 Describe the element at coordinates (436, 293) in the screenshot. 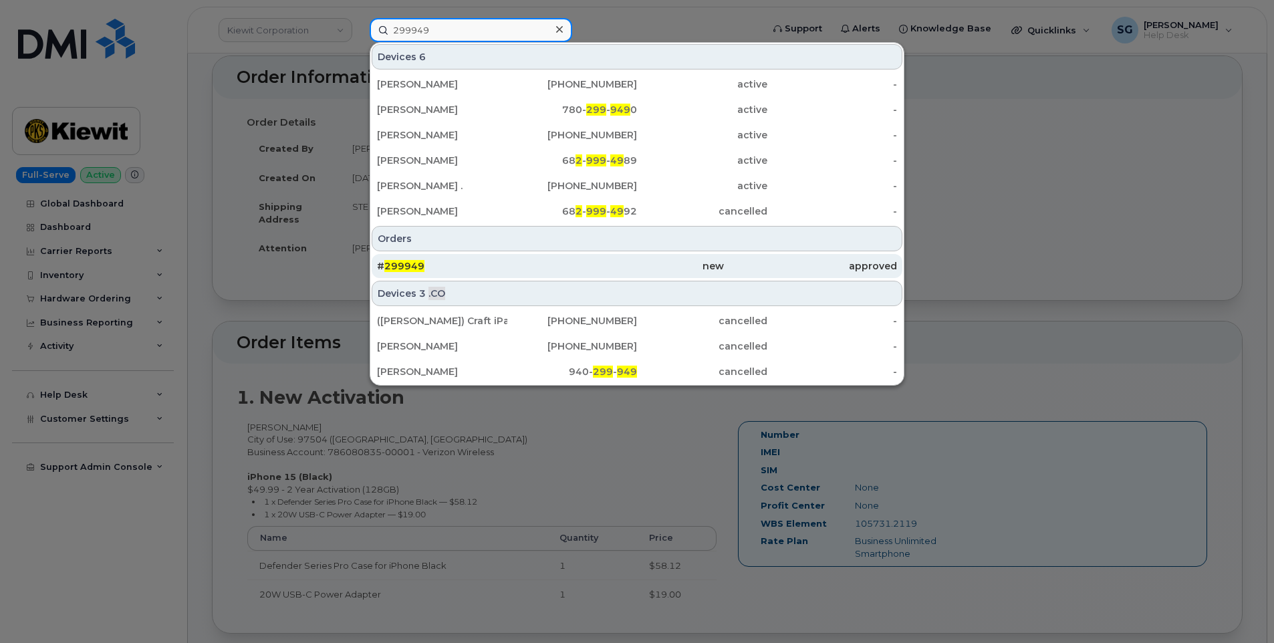

I see `span: .CO` at that location.